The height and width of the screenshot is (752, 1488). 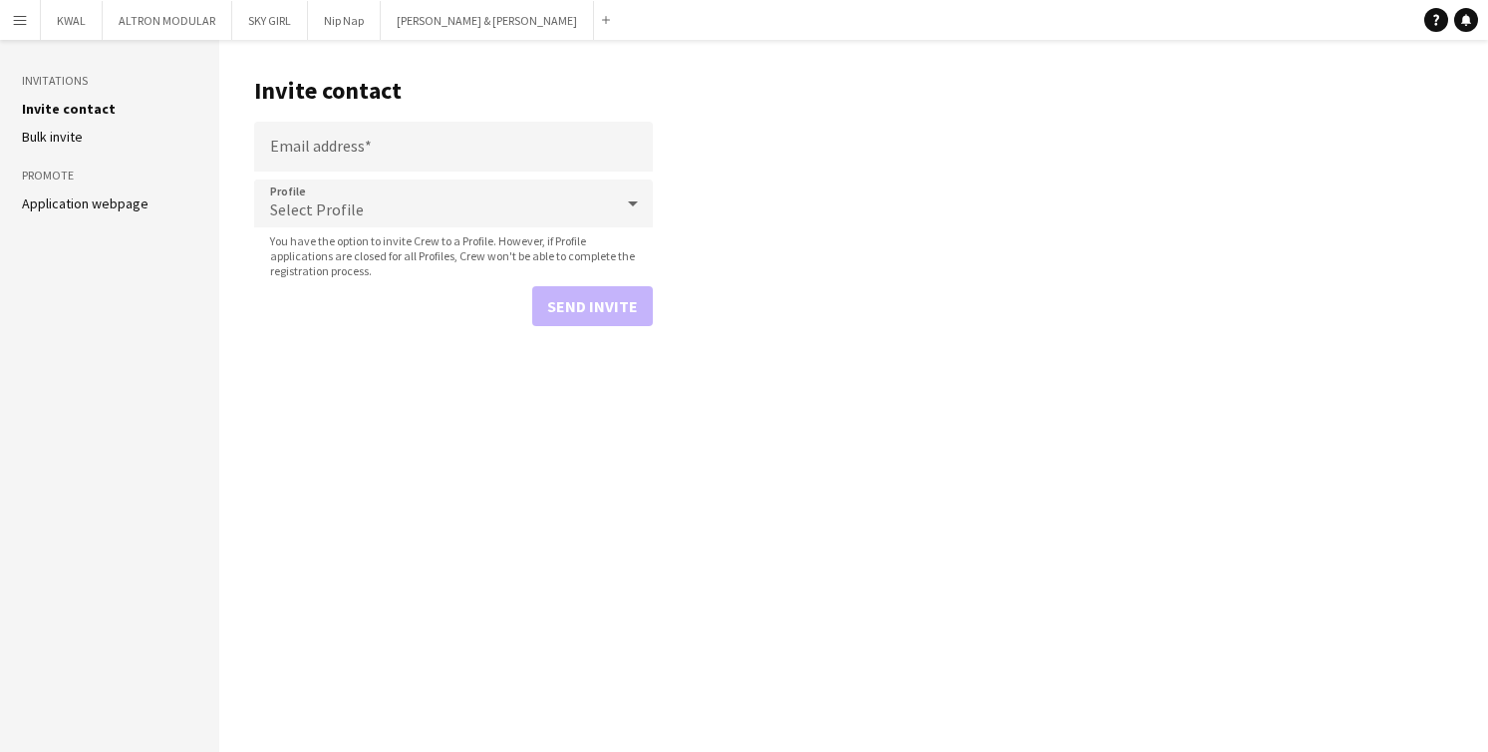 I want to click on a: Bulk invite, so click(x=52, y=137).